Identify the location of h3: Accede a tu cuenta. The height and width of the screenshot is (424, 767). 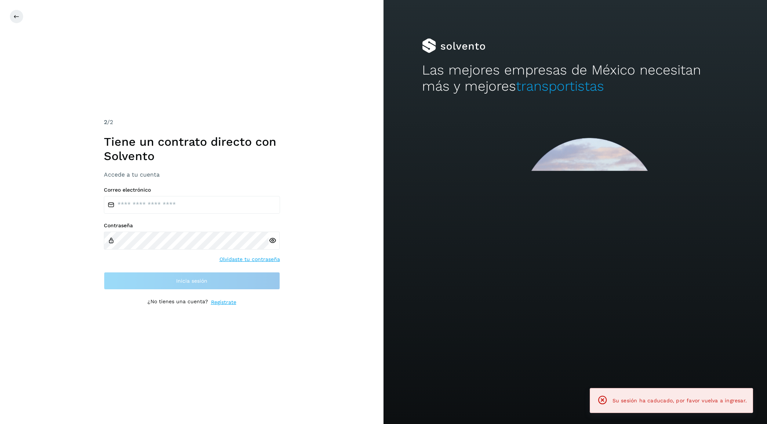
(192, 174).